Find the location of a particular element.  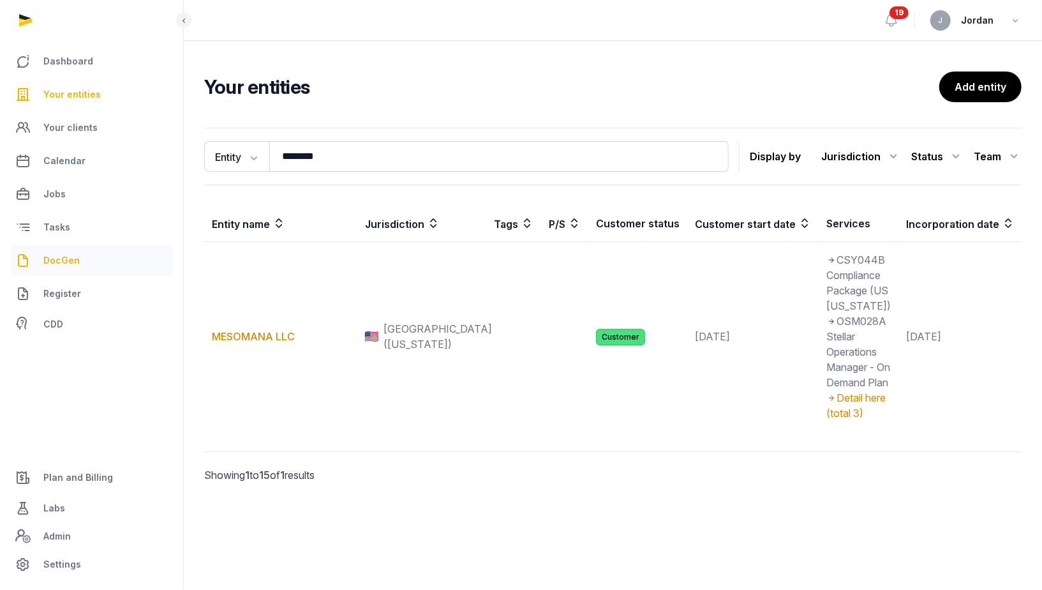

a: MESOMANA LLC is located at coordinates (253, 336).